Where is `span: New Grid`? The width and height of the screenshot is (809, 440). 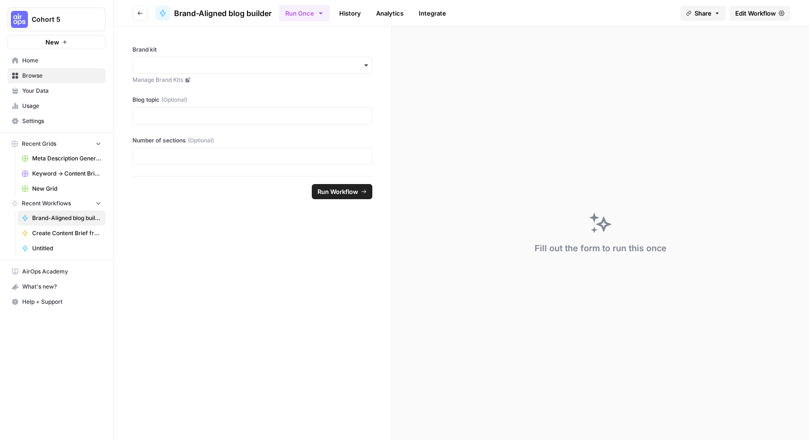 span: New Grid is located at coordinates (67, 189).